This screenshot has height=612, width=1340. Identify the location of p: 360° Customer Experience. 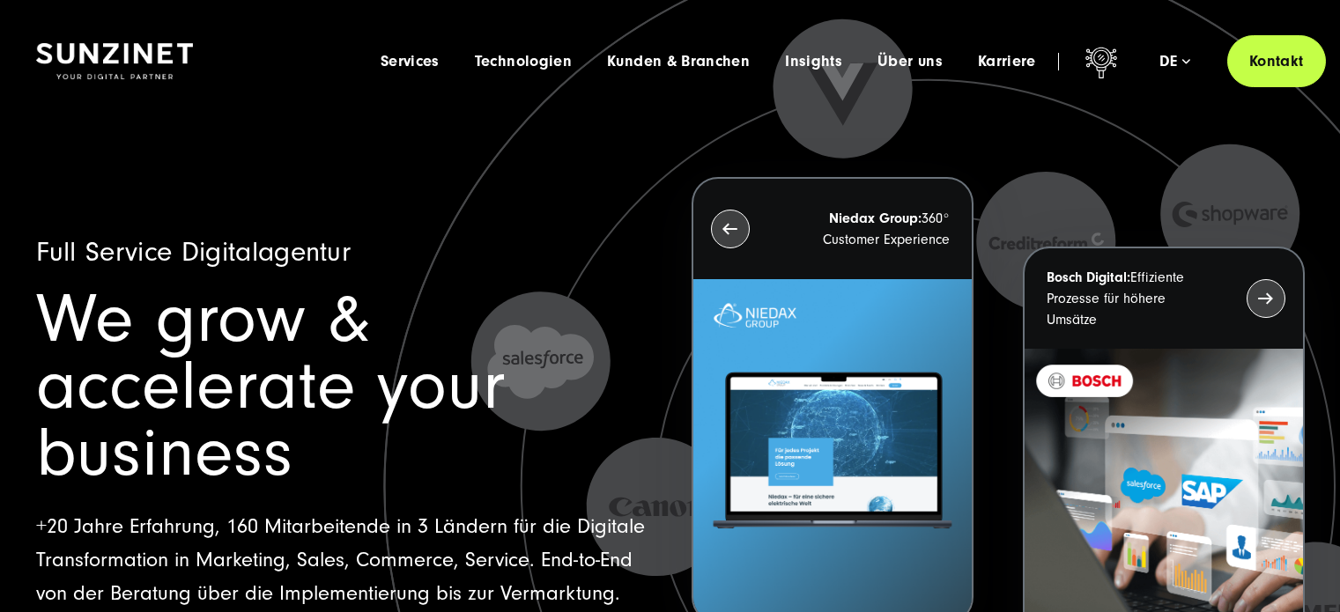
(865, 229).